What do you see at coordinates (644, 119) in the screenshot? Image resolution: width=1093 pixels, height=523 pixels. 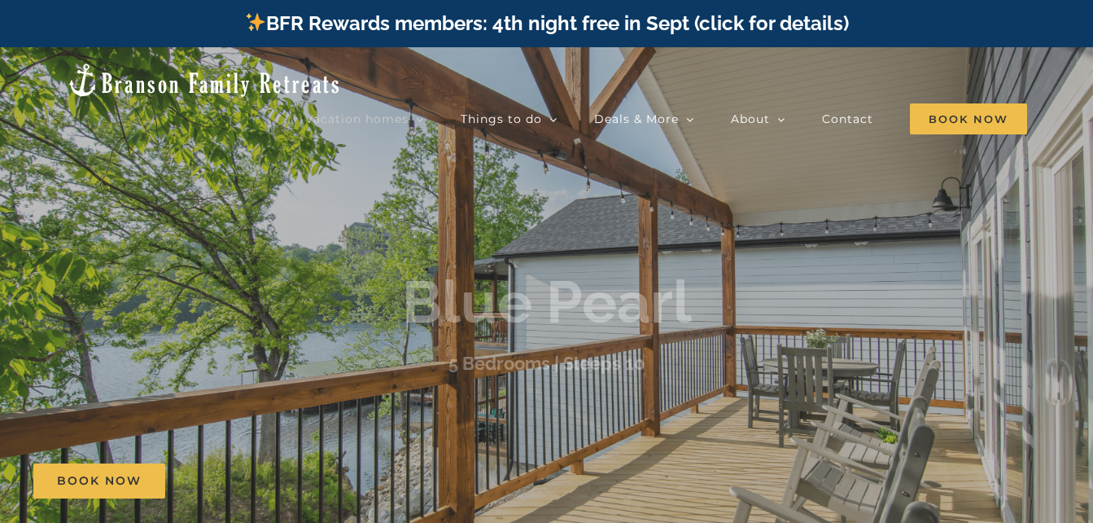 I see `a: Deals & More` at bounding box center [644, 119].